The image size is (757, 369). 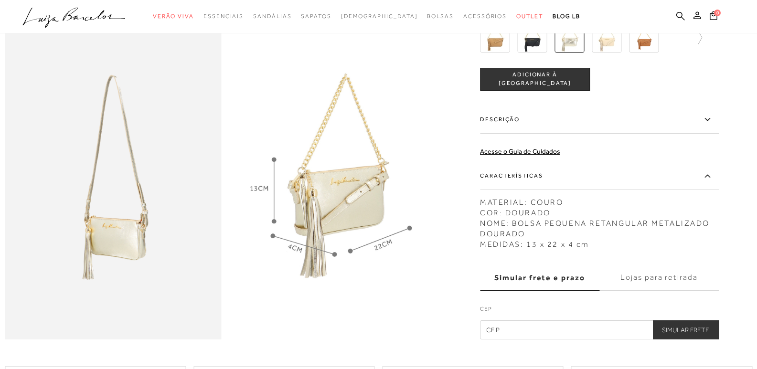 What do you see at coordinates (567, 16) in the screenshot?
I see `span: BLOG LB` at bounding box center [567, 16].